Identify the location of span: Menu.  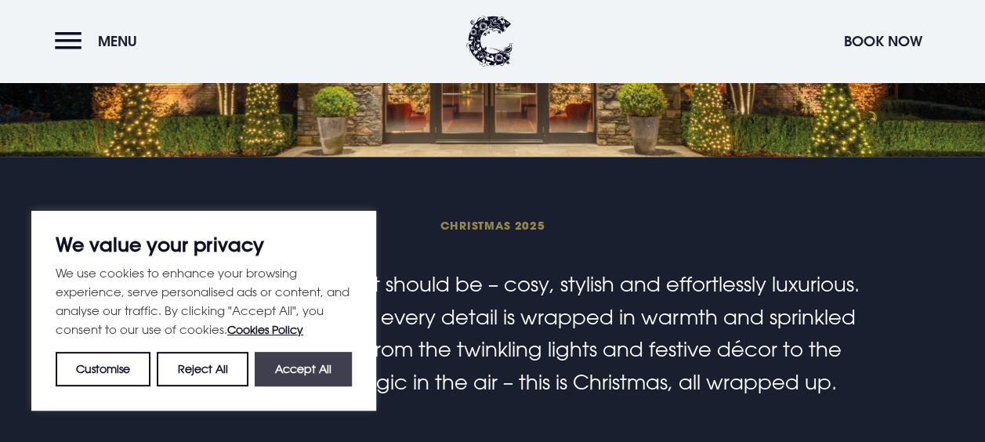
(118, 41).